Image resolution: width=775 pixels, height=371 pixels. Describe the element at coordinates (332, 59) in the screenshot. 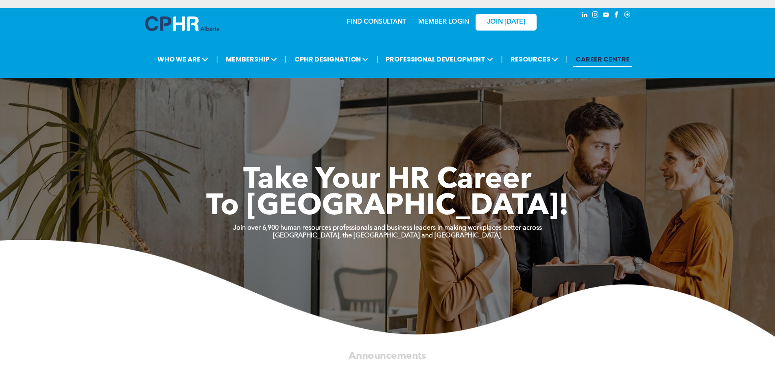

I see `span: CPHR DESIGNATION` at that location.